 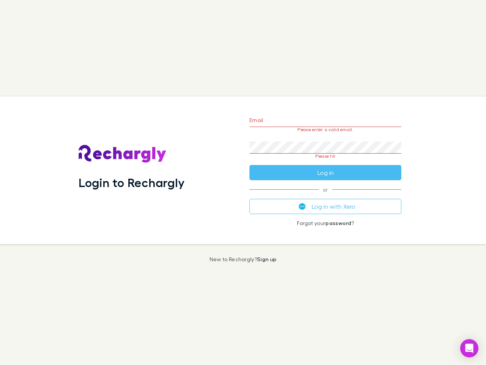 What do you see at coordinates (243, 259) in the screenshot?
I see `p: New to Rechargly?` at bounding box center [243, 259].